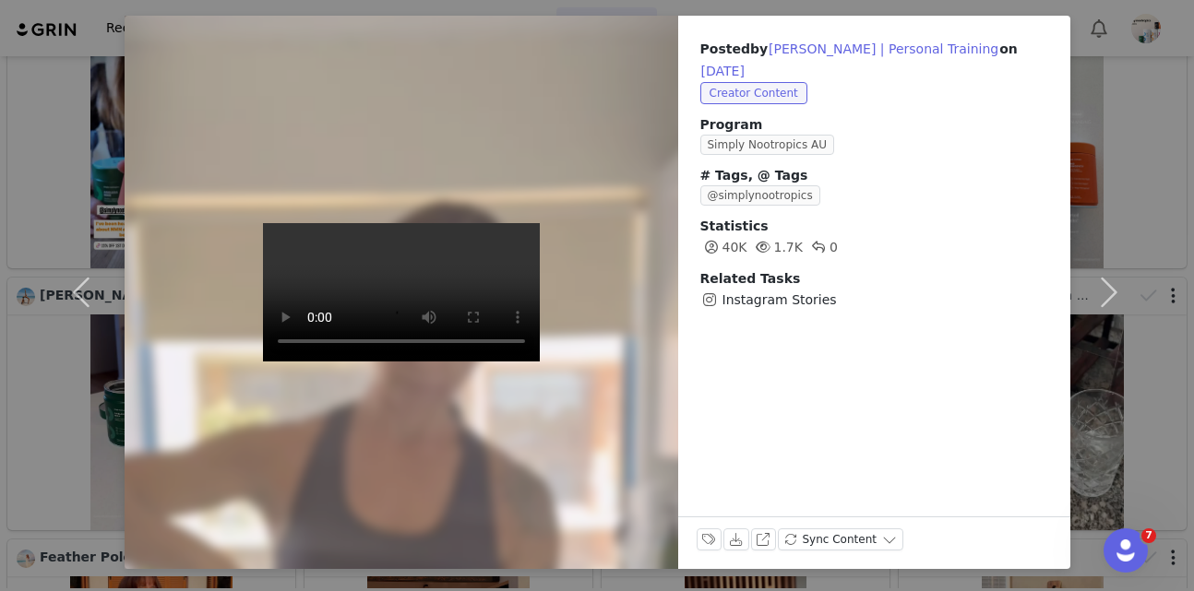  I want to click on span: Posted on, so click(859, 60).